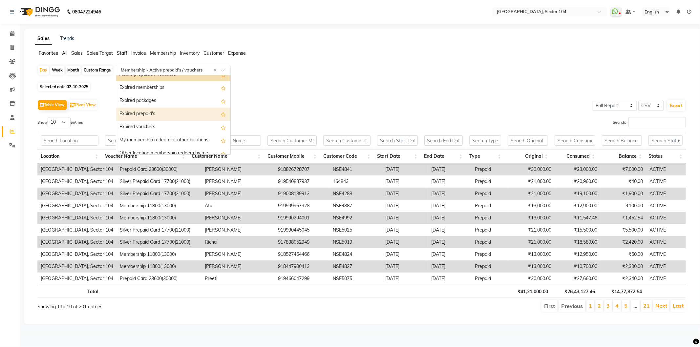 This screenshot has width=700, height=347. I want to click on td: NSE4288, so click(356, 194).